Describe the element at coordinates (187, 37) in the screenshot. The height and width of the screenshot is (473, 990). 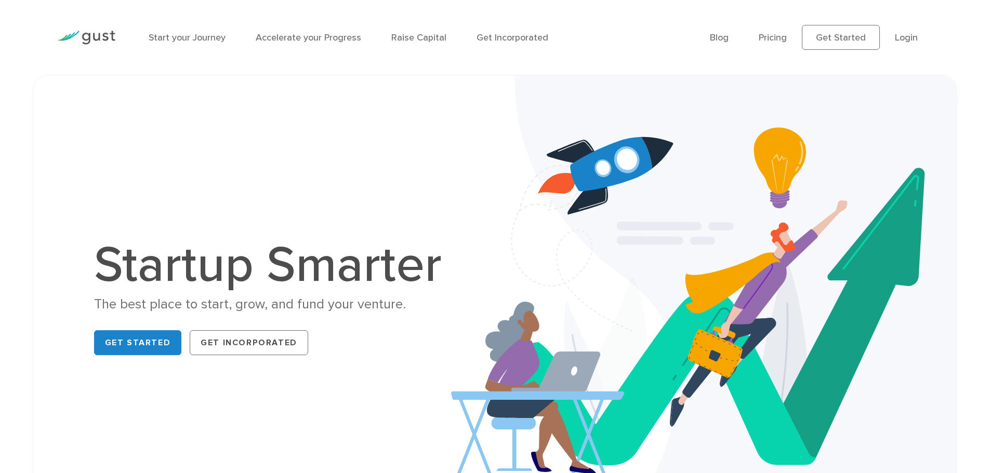
I see `a: Start your Journey` at that location.